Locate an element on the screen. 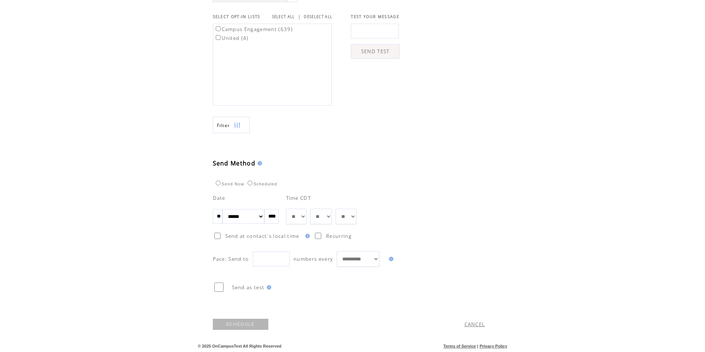 The height and width of the screenshot is (352, 705). a: Filter is located at coordinates (231, 125).